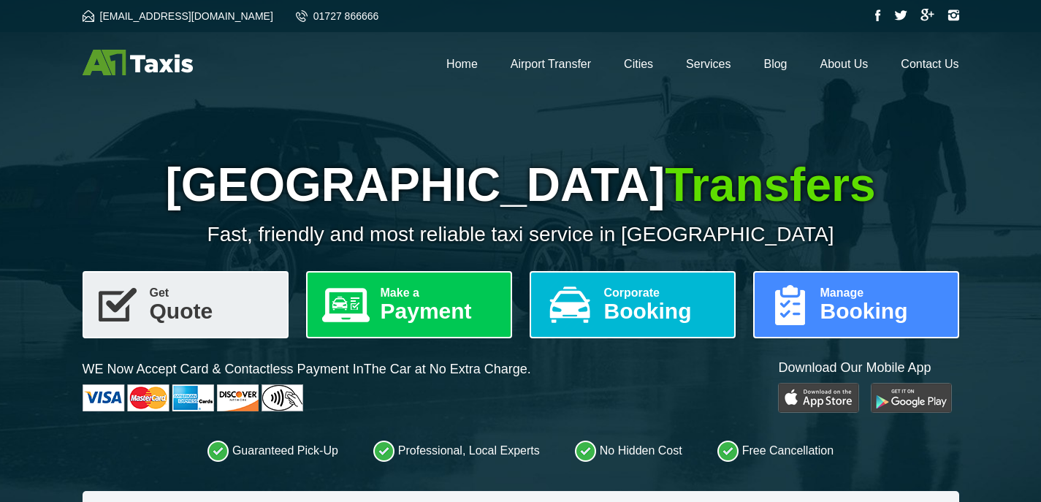 Image resolution: width=1041 pixels, height=502 pixels. What do you see at coordinates (440, 293) in the screenshot?
I see `span: Make a` at bounding box center [440, 293].